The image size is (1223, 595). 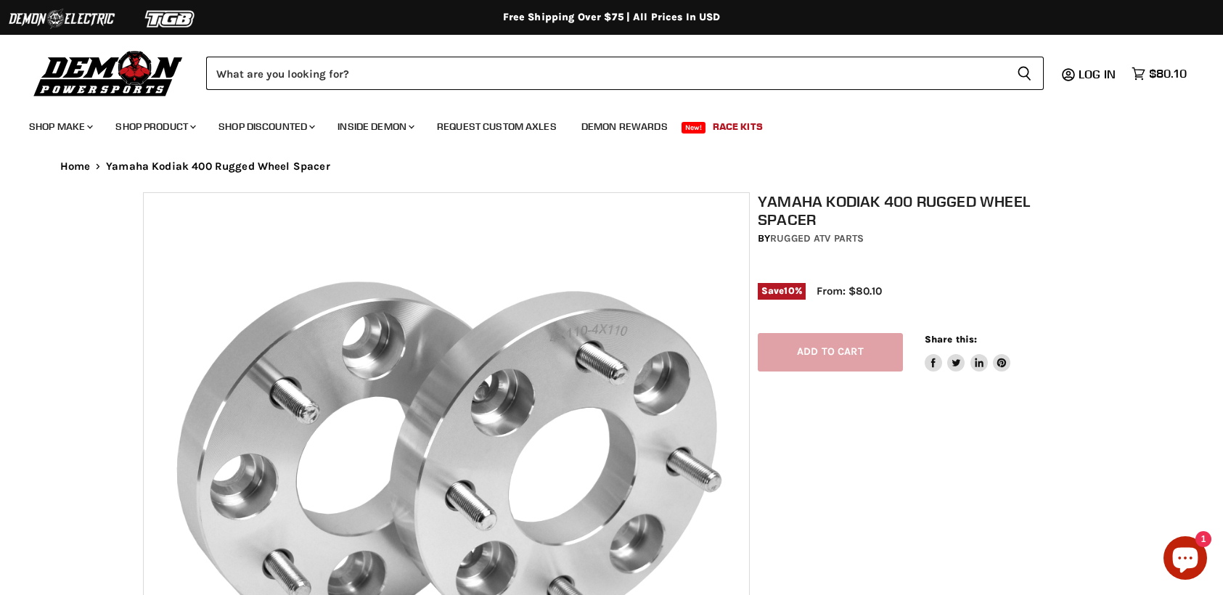 What do you see at coordinates (816, 238) in the screenshot?
I see `a: Rugged ATV Parts` at bounding box center [816, 238].